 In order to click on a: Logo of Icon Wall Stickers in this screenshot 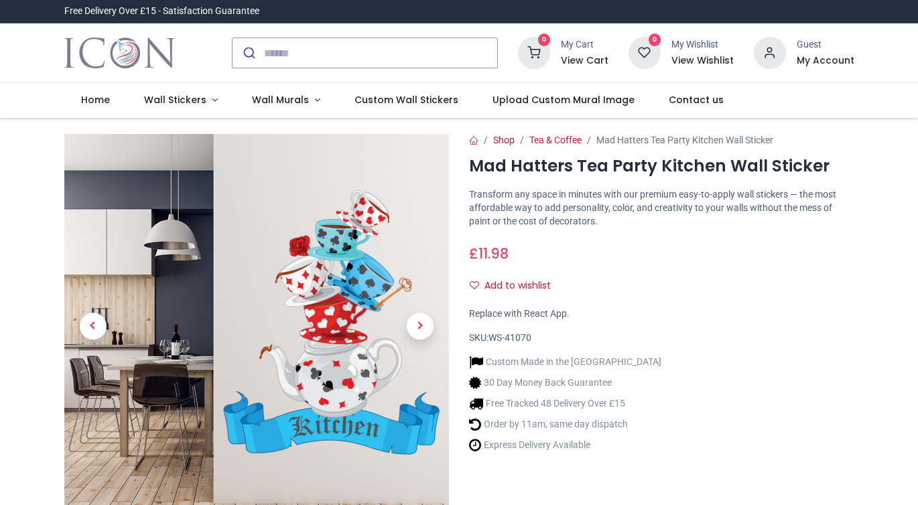, I will do `click(119, 53)`.